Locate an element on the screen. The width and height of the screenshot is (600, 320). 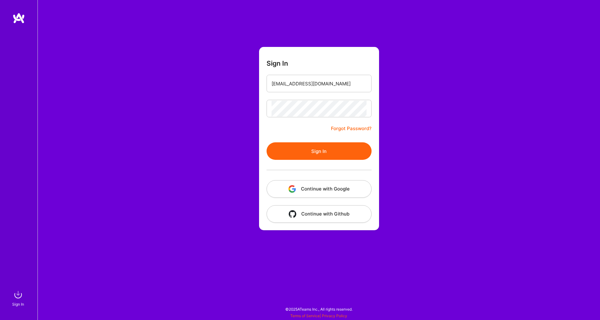
a: Forgot Password? is located at coordinates (351, 128).